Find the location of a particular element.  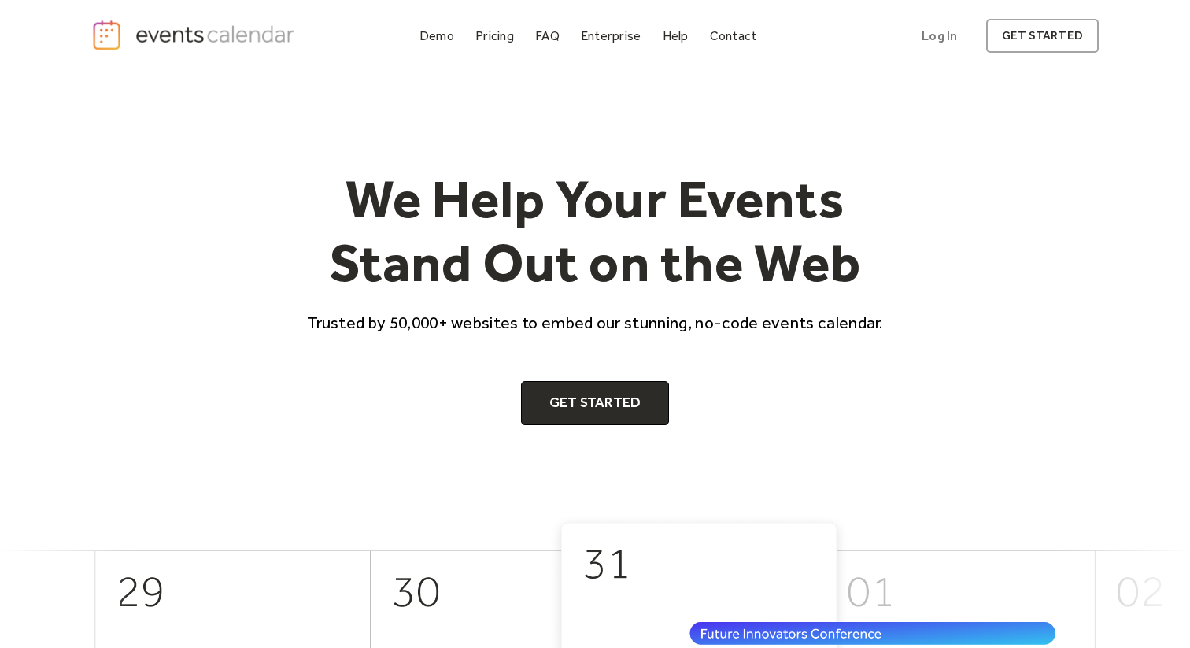

h1: We Help Your Events Stand Out on the Web is located at coordinates (595, 231).